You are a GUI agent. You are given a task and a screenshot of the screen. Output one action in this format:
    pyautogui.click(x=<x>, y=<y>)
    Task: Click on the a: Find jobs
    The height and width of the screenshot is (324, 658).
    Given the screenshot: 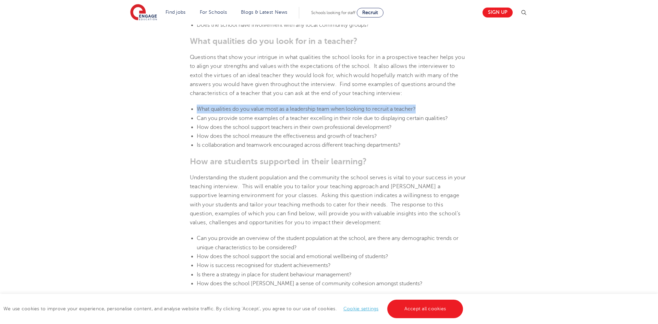 What is the action you would take?
    pyautogui.click(x=175, y=12)
    